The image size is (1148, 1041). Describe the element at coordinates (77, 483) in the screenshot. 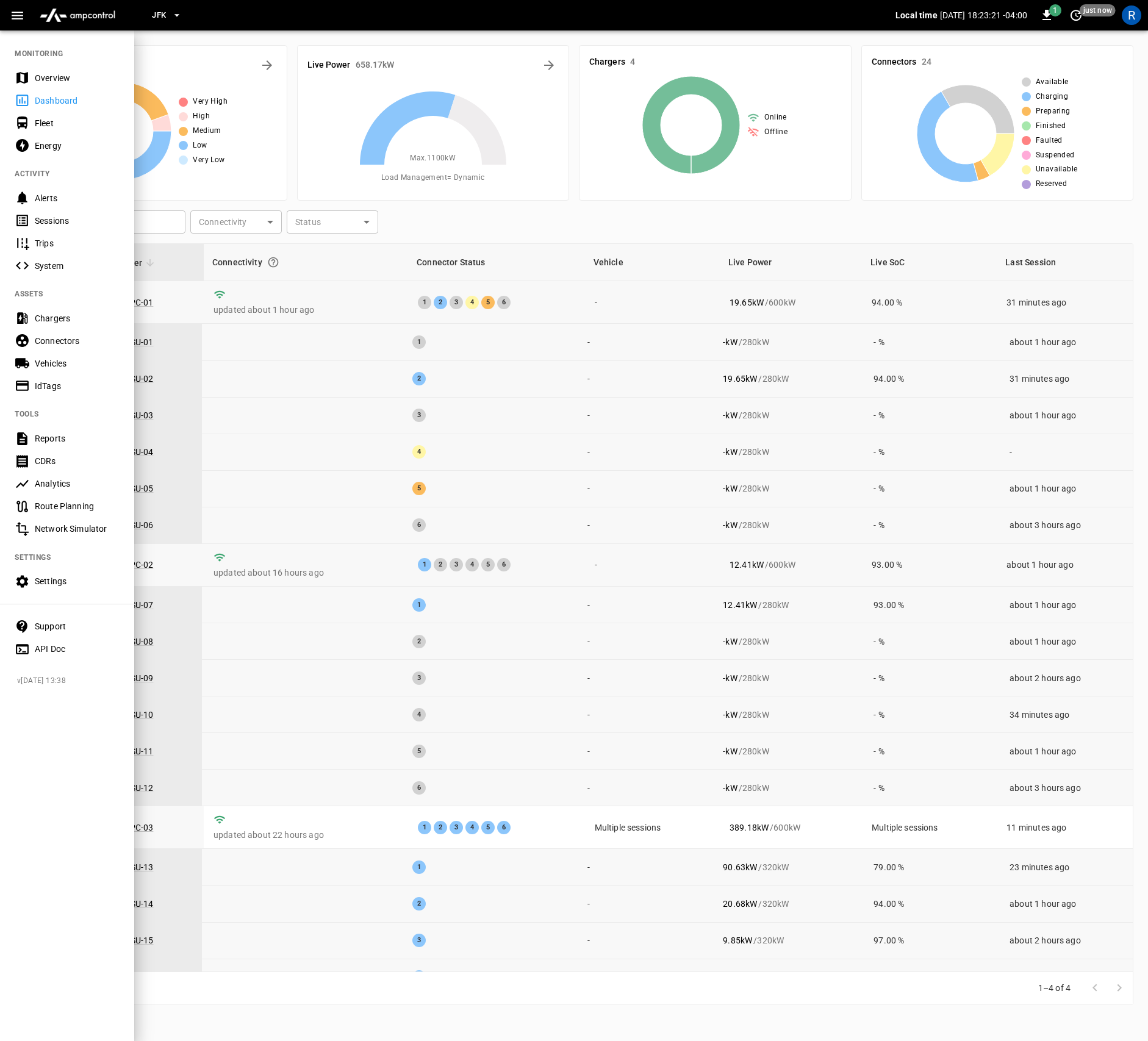

I see `div: Analytics` at that location.